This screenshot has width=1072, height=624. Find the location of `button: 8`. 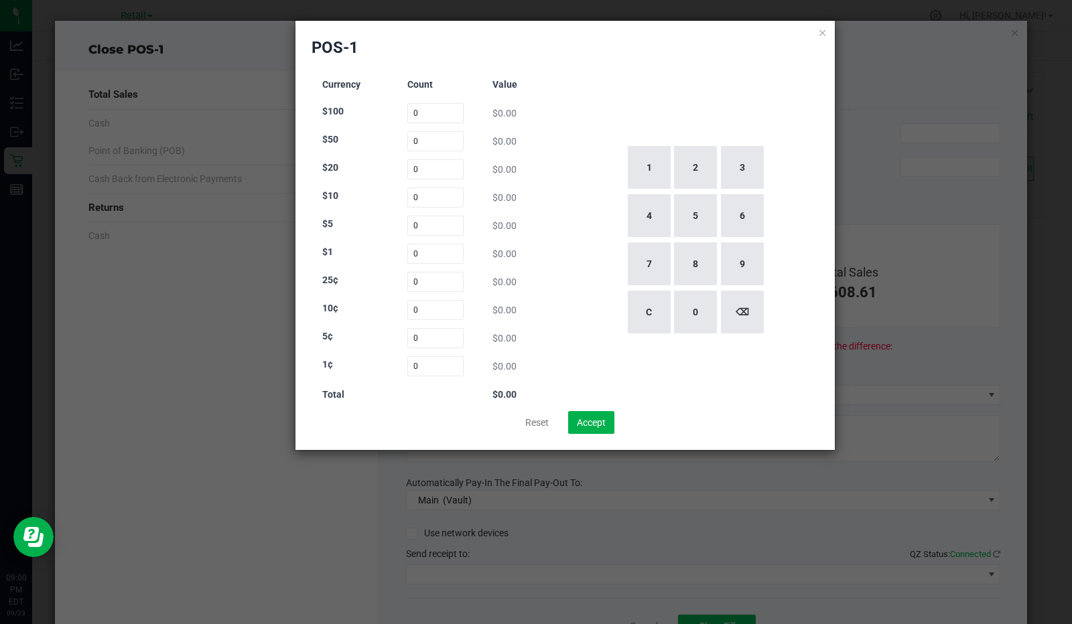

button: 8 is located at coordinates (695, 264).